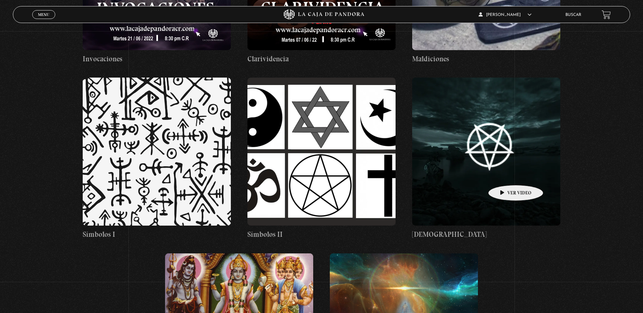 The width and height of the screenshot is (643, 313). Describe the element at coordinates (43, 15) in the screenshot. I see `span: Menu` at that location.